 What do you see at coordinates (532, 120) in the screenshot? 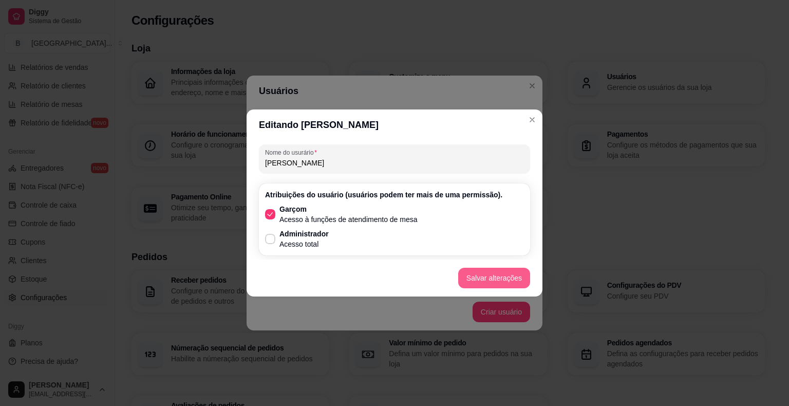
I see `button: Close` at bounding box center [532, 120].